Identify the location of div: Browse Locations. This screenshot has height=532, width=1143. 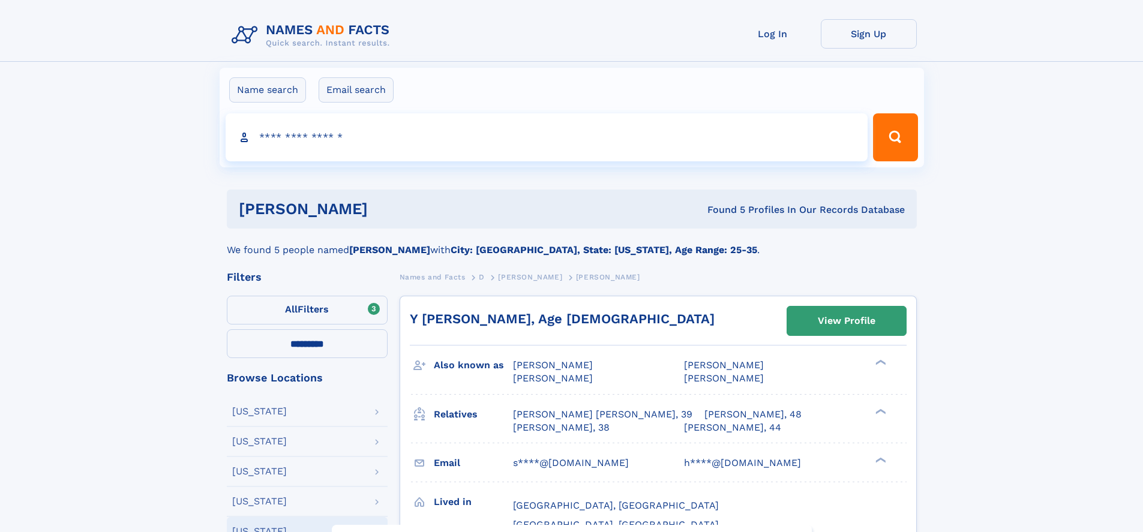
(307, 378).